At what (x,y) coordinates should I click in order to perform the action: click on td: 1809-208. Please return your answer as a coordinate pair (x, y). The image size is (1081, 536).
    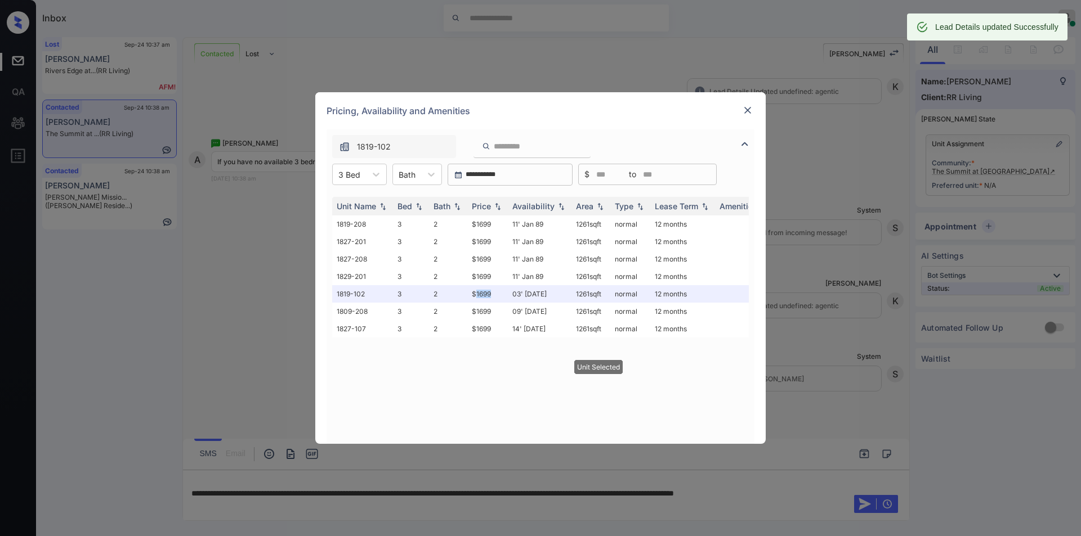
    Looking at the image, I should click on (362, 311).